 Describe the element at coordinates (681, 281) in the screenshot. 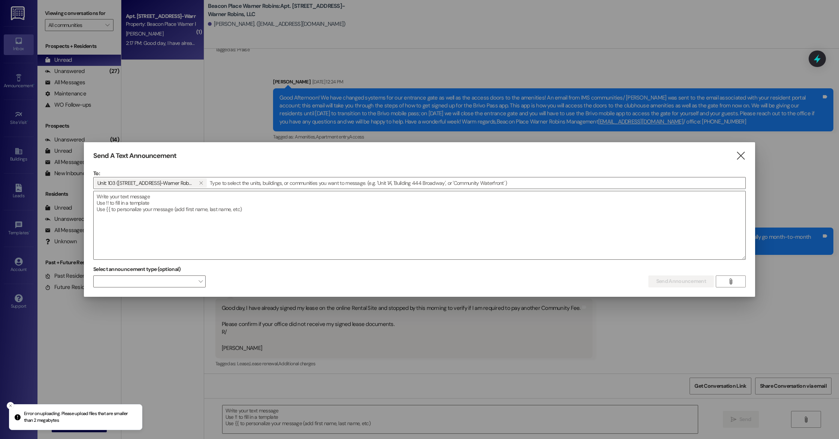

I see `span: Send Announcement` at that location.